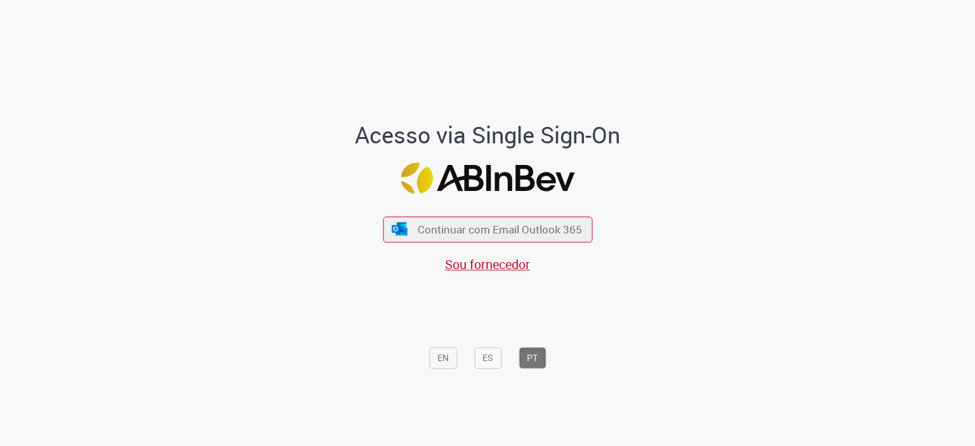 The image size is (975, 446). Describe the element at coordinates (487, 359) in the screenshot. I see `button: ES` at that location.